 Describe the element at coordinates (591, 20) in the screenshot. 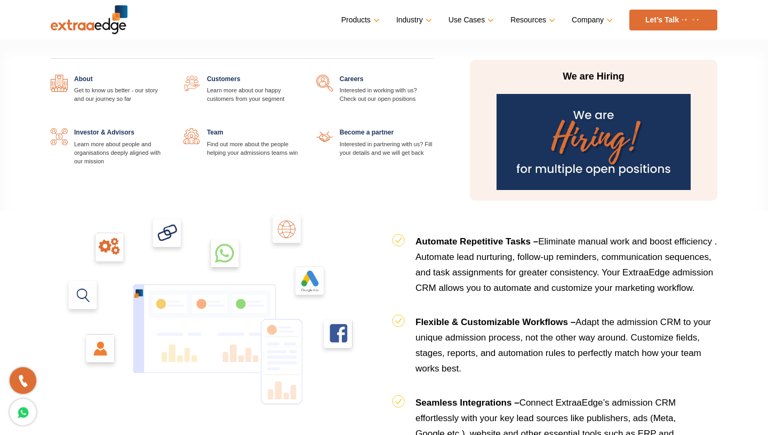

I see `a: Company` at that location.